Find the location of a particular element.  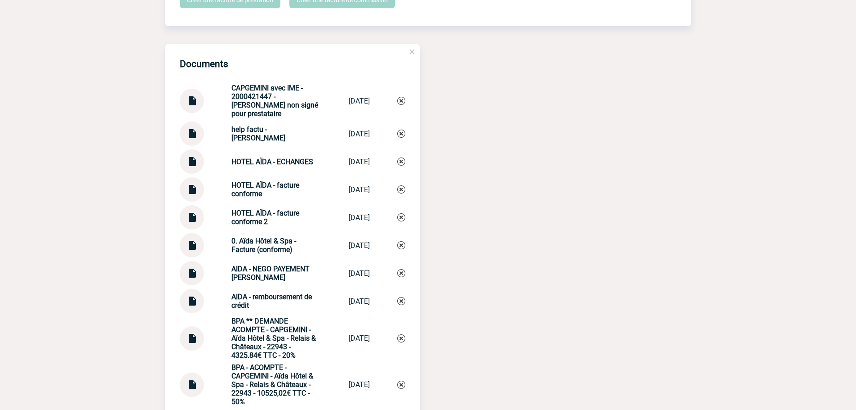

strong: BPA - ACOMPTE - CAPGEMINI - Aïda Hôtel & Spa - Relais & Châteaux - 22943 - 10525,02€ TTC - 50% is located at coordinates (272, 384).